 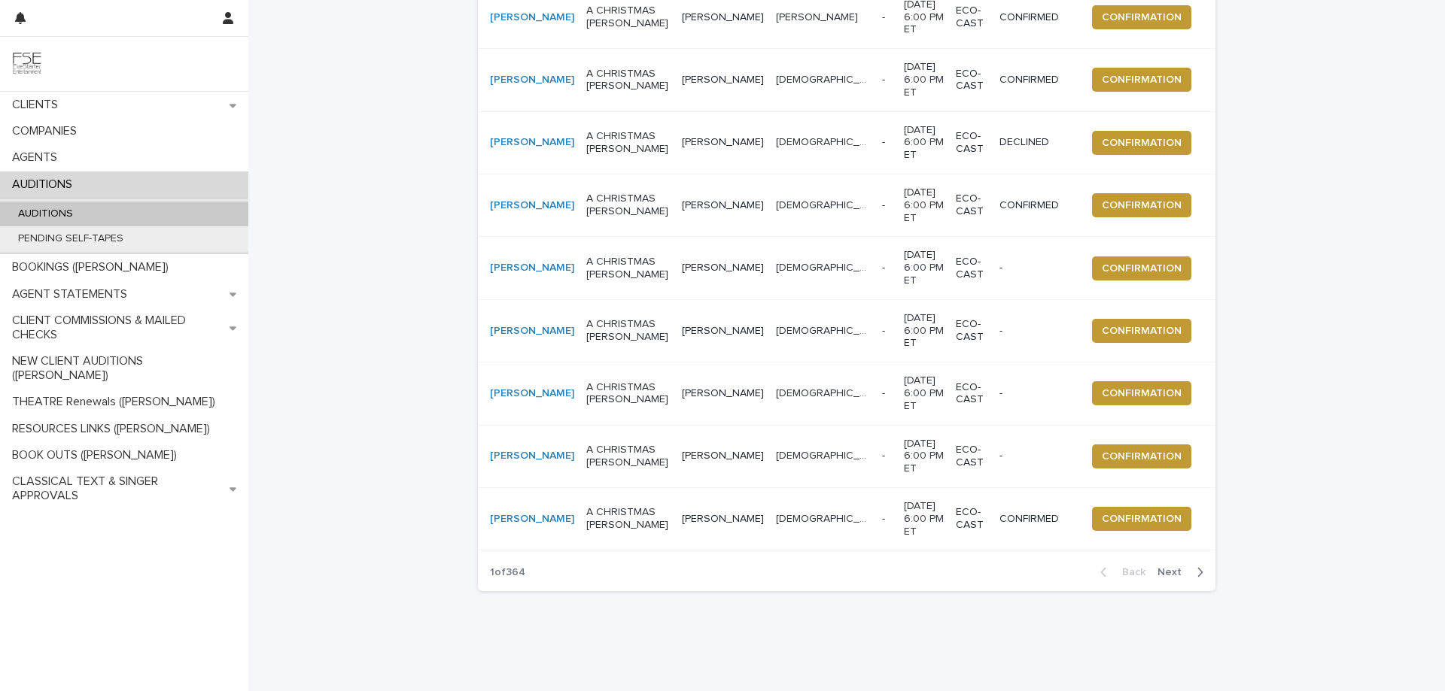 What do you see at coordinates (1183, 573) in the screenshot?
I see `button: Next` at bounding box center [1183, 573].